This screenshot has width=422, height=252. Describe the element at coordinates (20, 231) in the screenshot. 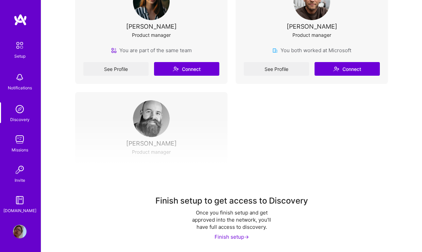

I see `a: User Avatar` at that location.